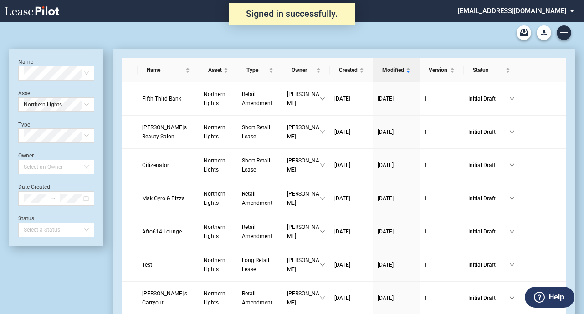 Image resolution: width=584 pixels, height=314 pixels. What do you see at coordinates (155, 165) in the screenshot?
I see `span: Citizenator` at bounding box center [155, 165].